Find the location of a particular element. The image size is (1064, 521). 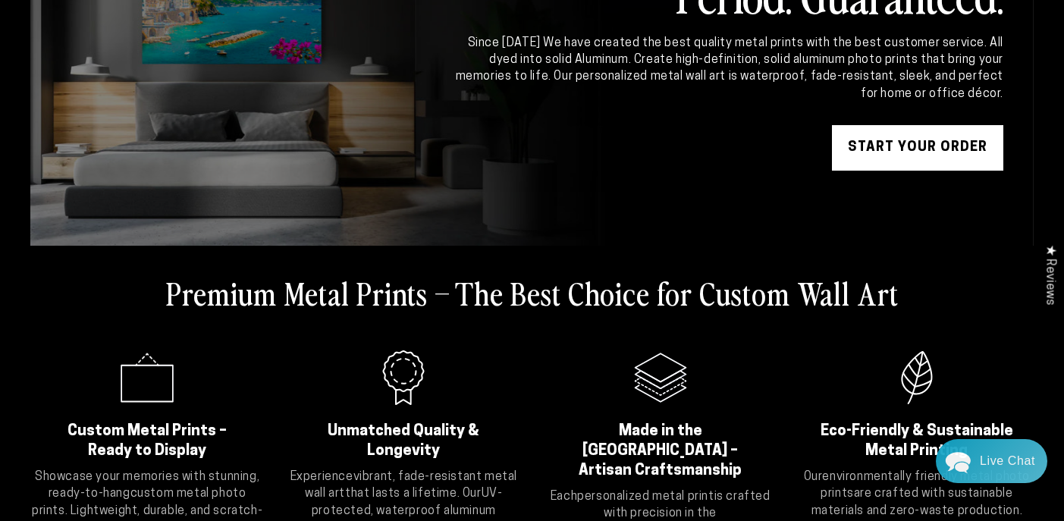

div: Chat widget toggle is located at coordinates (991, 461).